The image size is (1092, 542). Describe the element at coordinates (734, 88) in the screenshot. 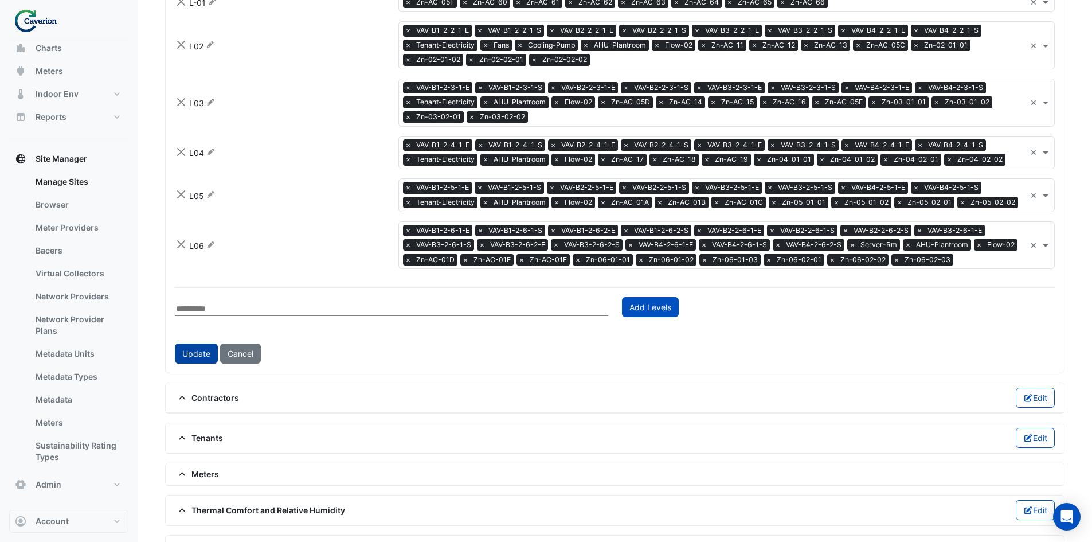

I see `span: VAV-B3-2-3-1-E` at that location.